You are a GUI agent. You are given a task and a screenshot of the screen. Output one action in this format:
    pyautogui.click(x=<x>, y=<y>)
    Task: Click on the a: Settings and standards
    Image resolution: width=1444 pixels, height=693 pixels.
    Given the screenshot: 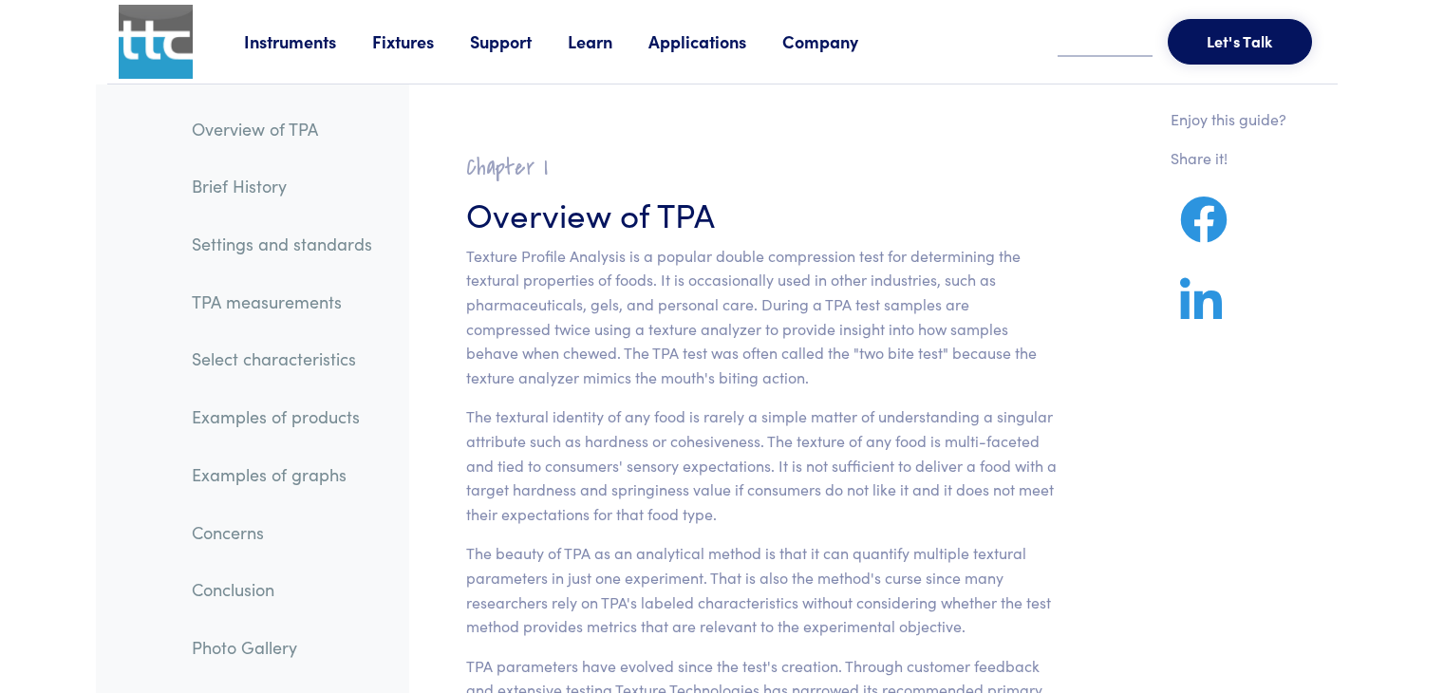 What is the action you would take?
    pyautogui.click(x=282, y=244)
    